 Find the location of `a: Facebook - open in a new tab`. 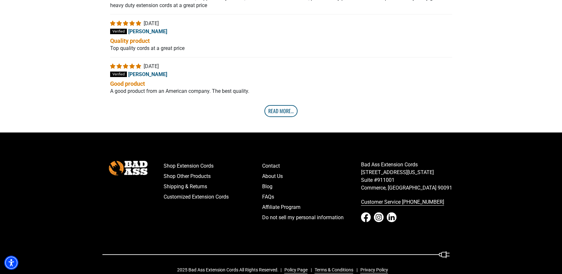

a: Facebook - open in a new tab is located at coordinates (366, 217).